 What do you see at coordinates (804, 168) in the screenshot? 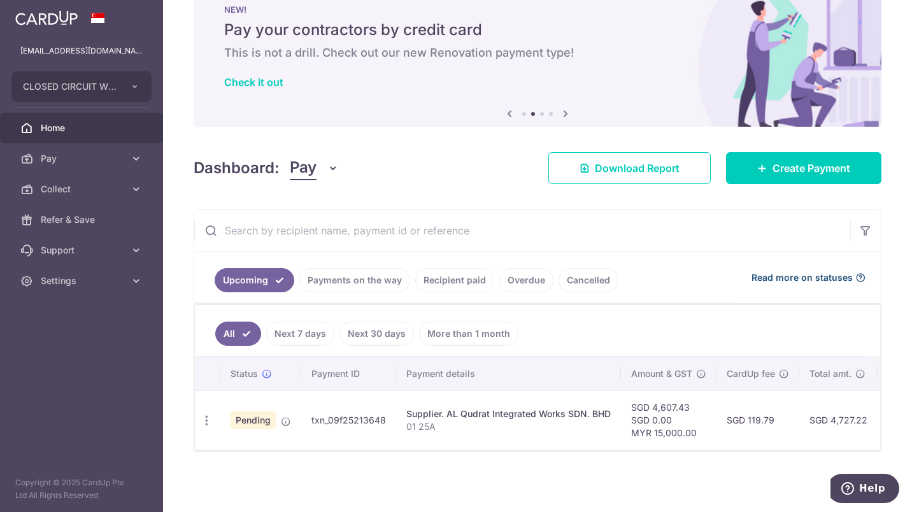
I see `a: Create Payment` at bounding box center [804, 168].